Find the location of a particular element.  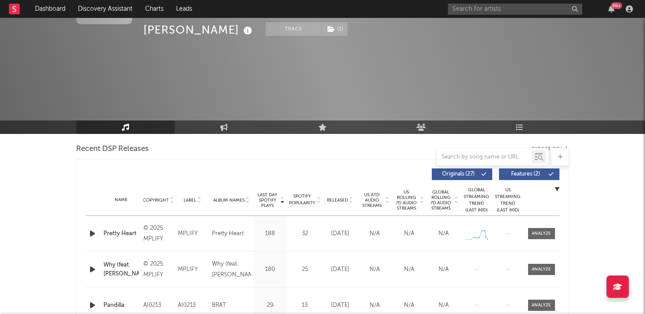

div: Global Streaming Trend (Last 60D) is located at coordinates (476, 200).